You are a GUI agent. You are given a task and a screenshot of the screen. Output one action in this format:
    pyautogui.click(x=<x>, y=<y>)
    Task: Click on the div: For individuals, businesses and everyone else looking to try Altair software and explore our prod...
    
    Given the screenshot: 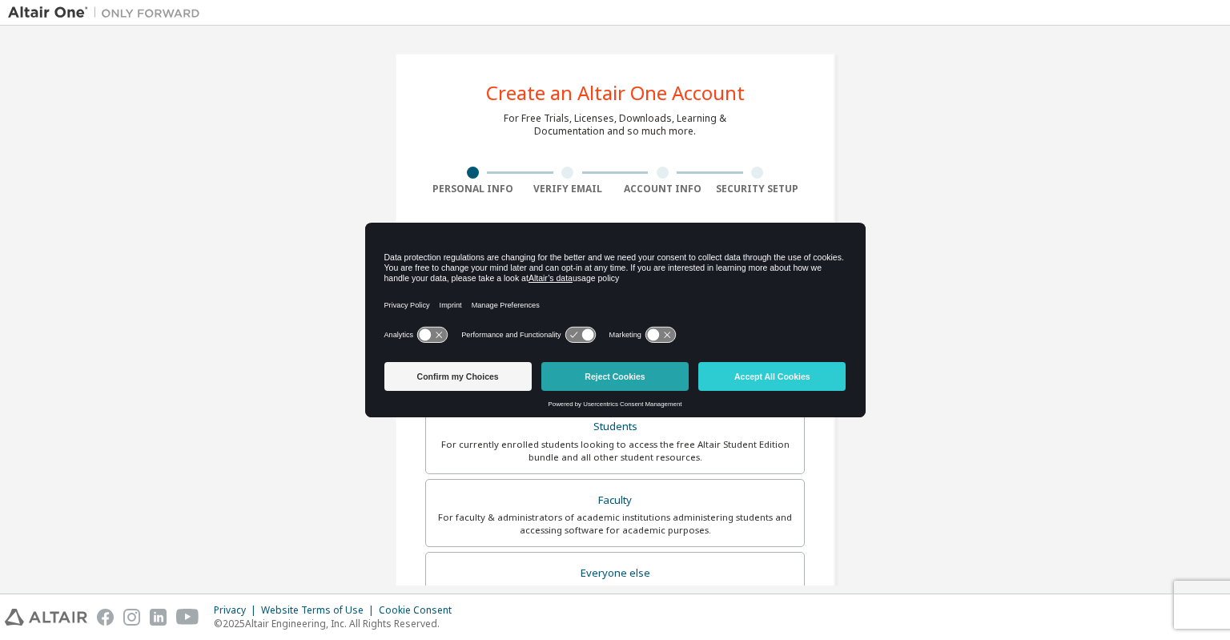 What is the action you would take?
    pyautogui.click(x=615, y=597)
    